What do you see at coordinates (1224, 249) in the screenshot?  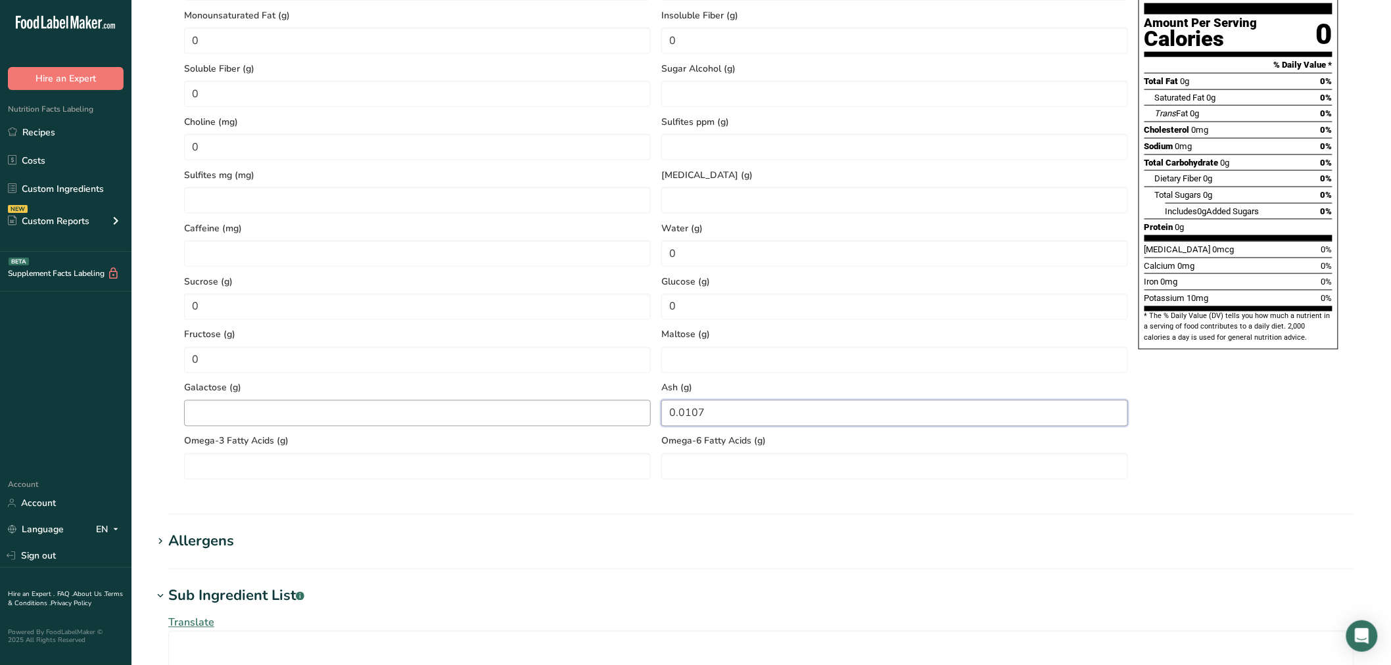 I see `span: 0mcg` at bounding box center [1224, 249].